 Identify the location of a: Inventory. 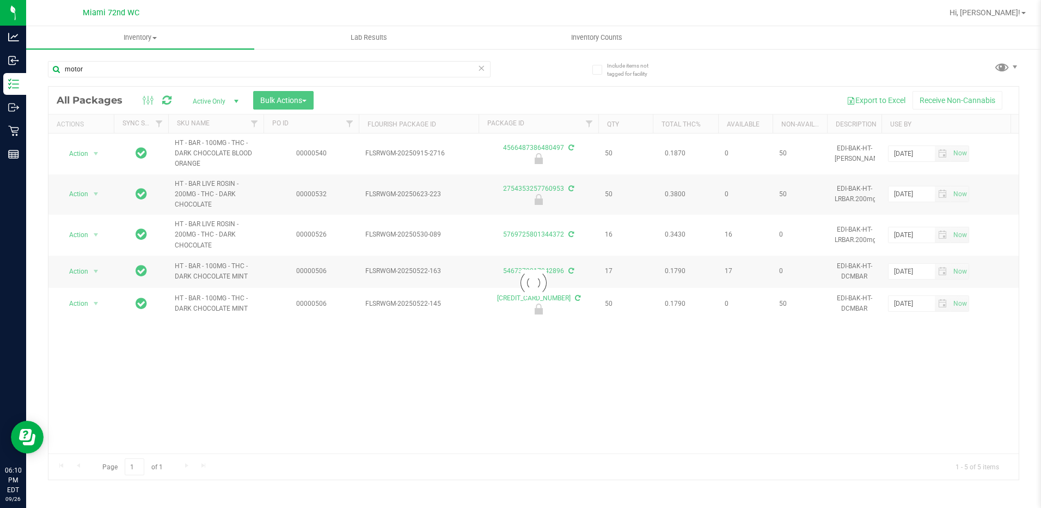
(140, 38).